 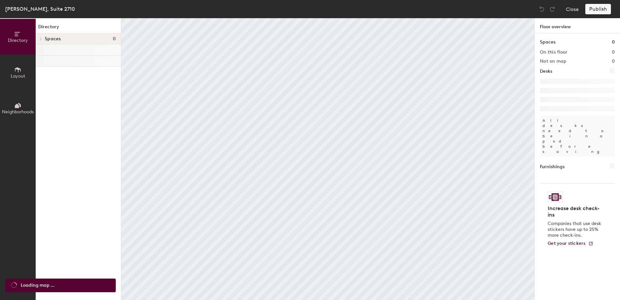 What do you see at coordinates (566, 243) in the screenshot?
I see `span: Get your stickers` at bounding box center [566, 243].